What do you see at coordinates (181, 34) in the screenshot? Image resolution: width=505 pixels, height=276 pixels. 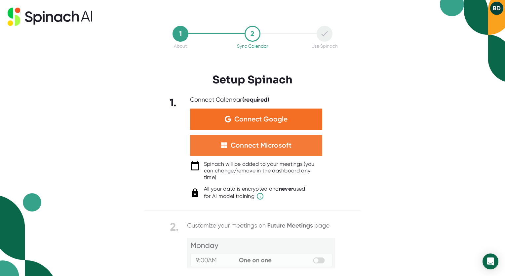 I see `div: 1` at bounding box center [181, 34].